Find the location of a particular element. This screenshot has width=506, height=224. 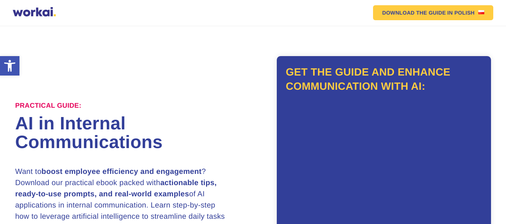

img: US flag is located at coordinates (482, 12).